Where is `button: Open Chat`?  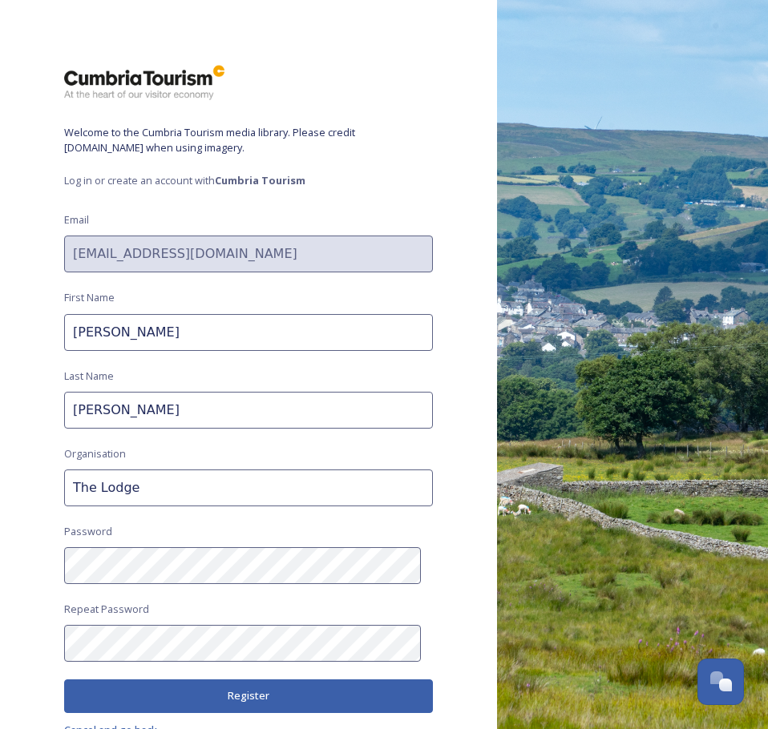 button: Open Chat is located at coordinates (720, 682).